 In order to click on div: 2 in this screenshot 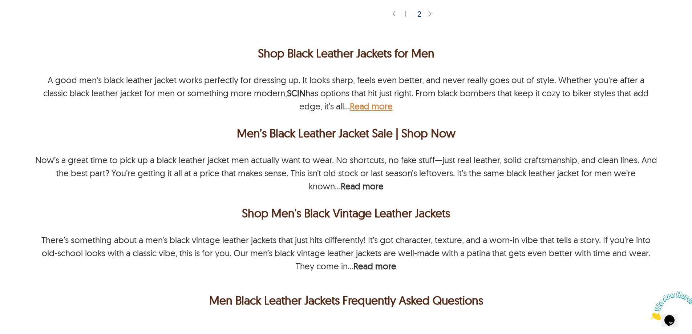, I will do `click(420, 14)`.